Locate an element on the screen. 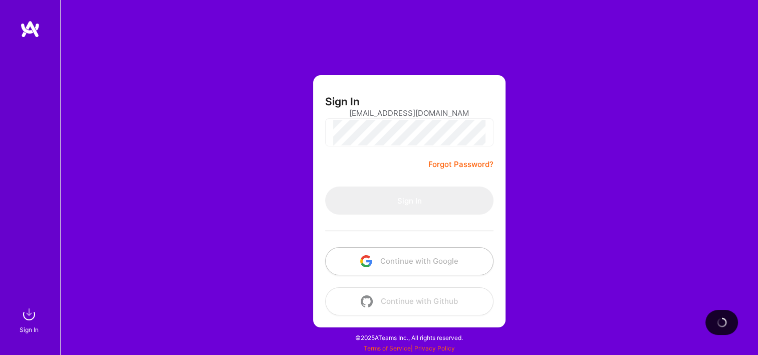  a: Terms of Service is located at coordinates (387, 348).